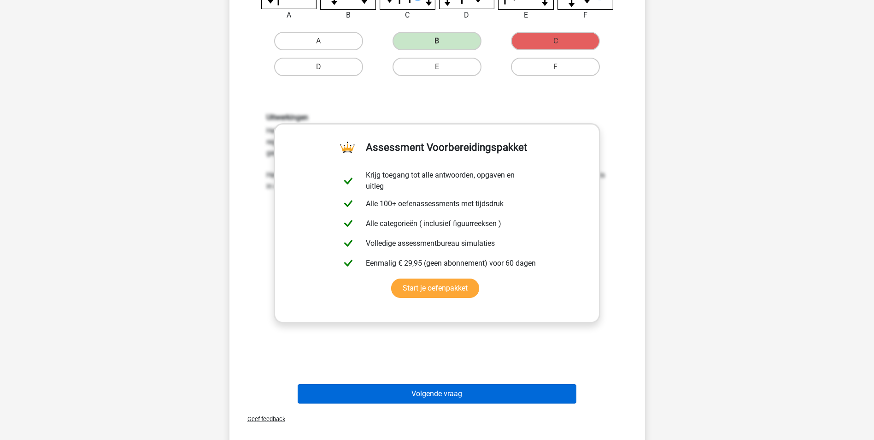 The image size is (874, 440). Describe the element at coordinates (526, 15) in the screenshot. I see `div: E` at that location.